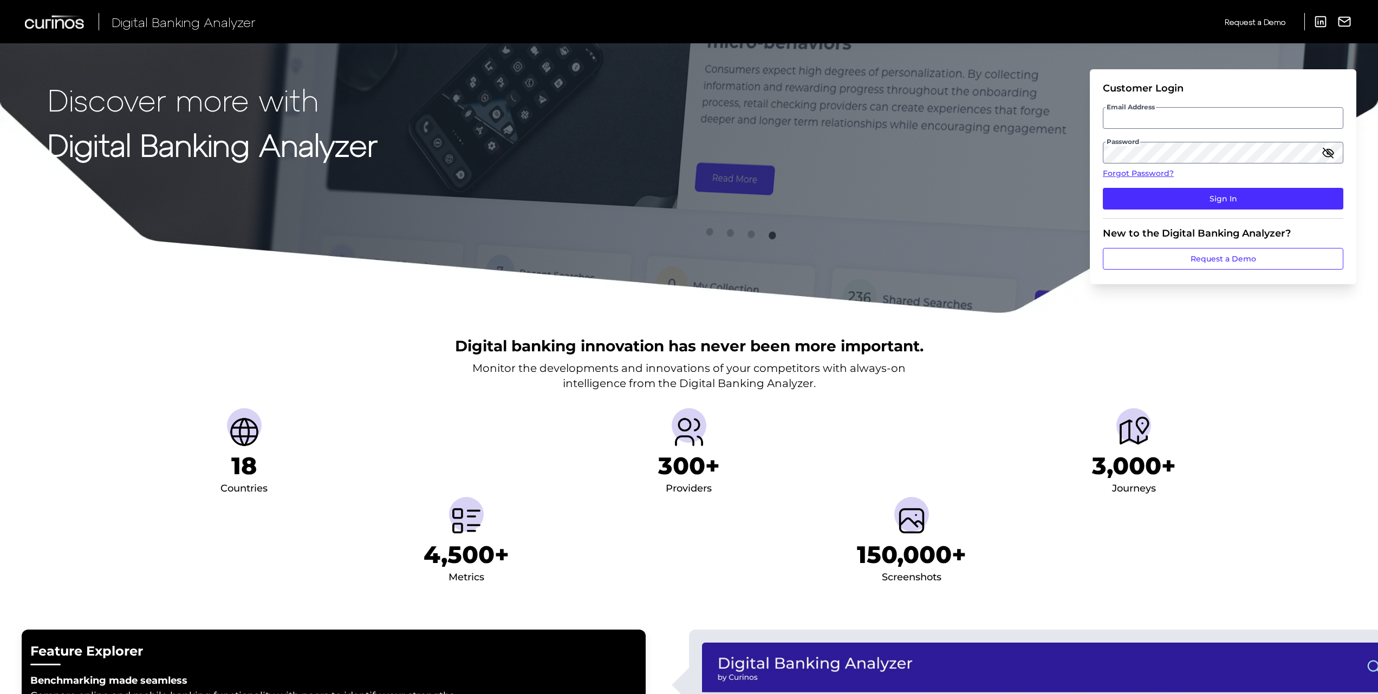 Image resolution: width=1378 pixels, height=694 pixels. Describe the element at coordinates (1133, 466) in the screenshot. I see `h1: 3,000+` at that location.